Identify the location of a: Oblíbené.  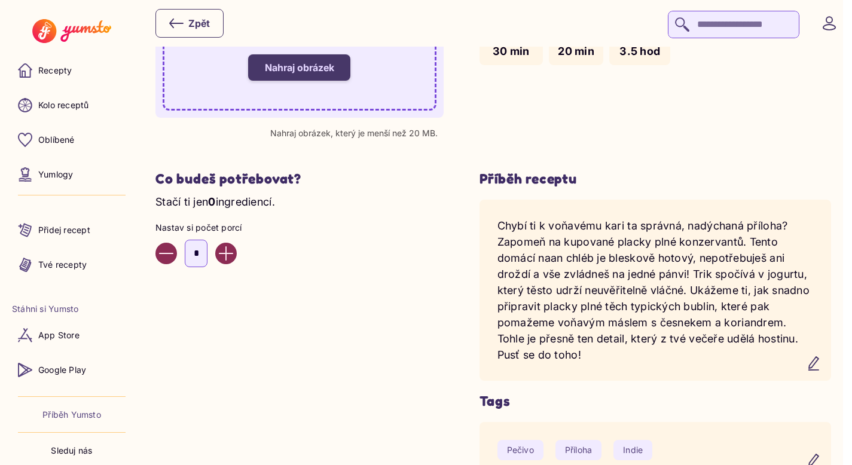
(72, 140).